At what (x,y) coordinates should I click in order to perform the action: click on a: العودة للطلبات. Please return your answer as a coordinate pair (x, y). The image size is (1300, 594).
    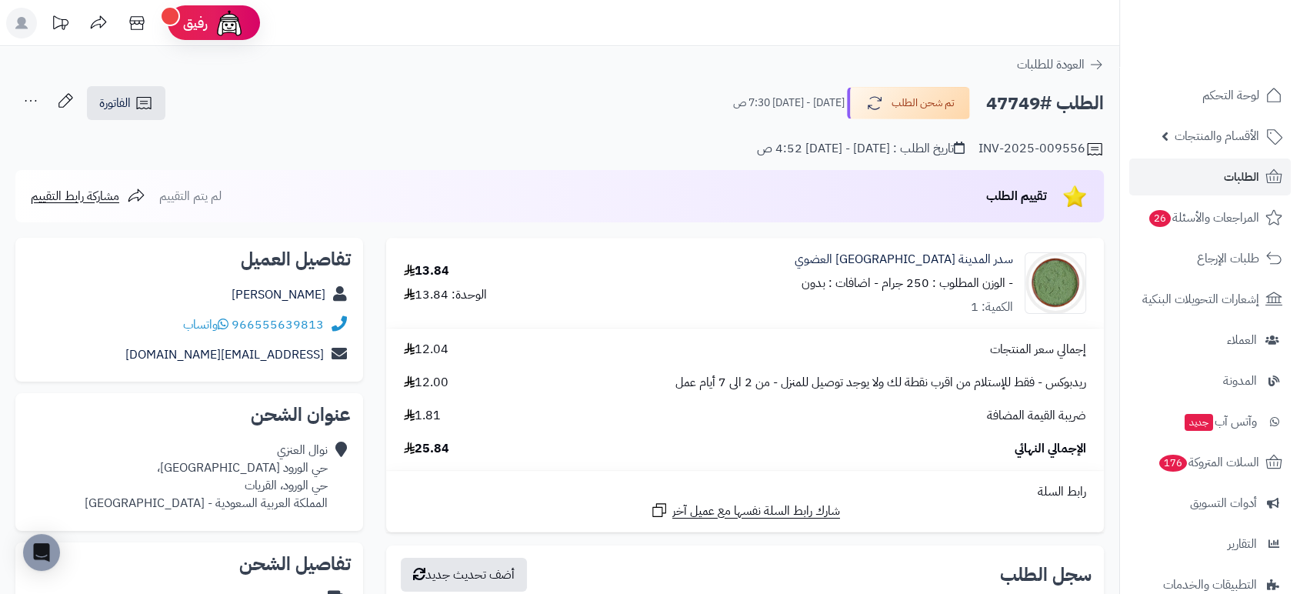
    Looking at the image, I should click on (1060, 65).